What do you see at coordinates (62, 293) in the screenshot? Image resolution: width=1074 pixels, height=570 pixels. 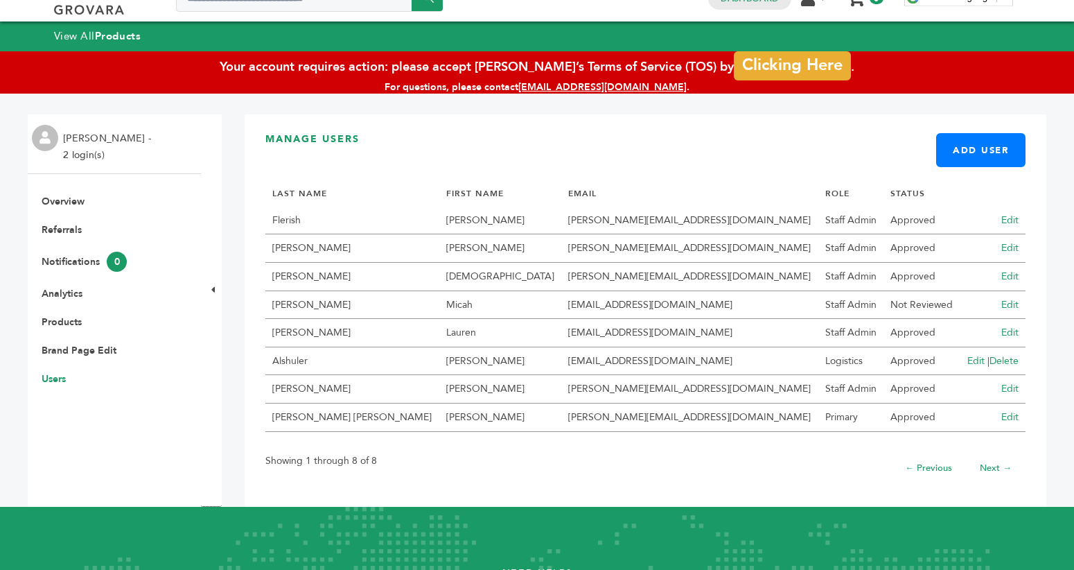 I see `a: Analytics` at bounding box center [62, 293].